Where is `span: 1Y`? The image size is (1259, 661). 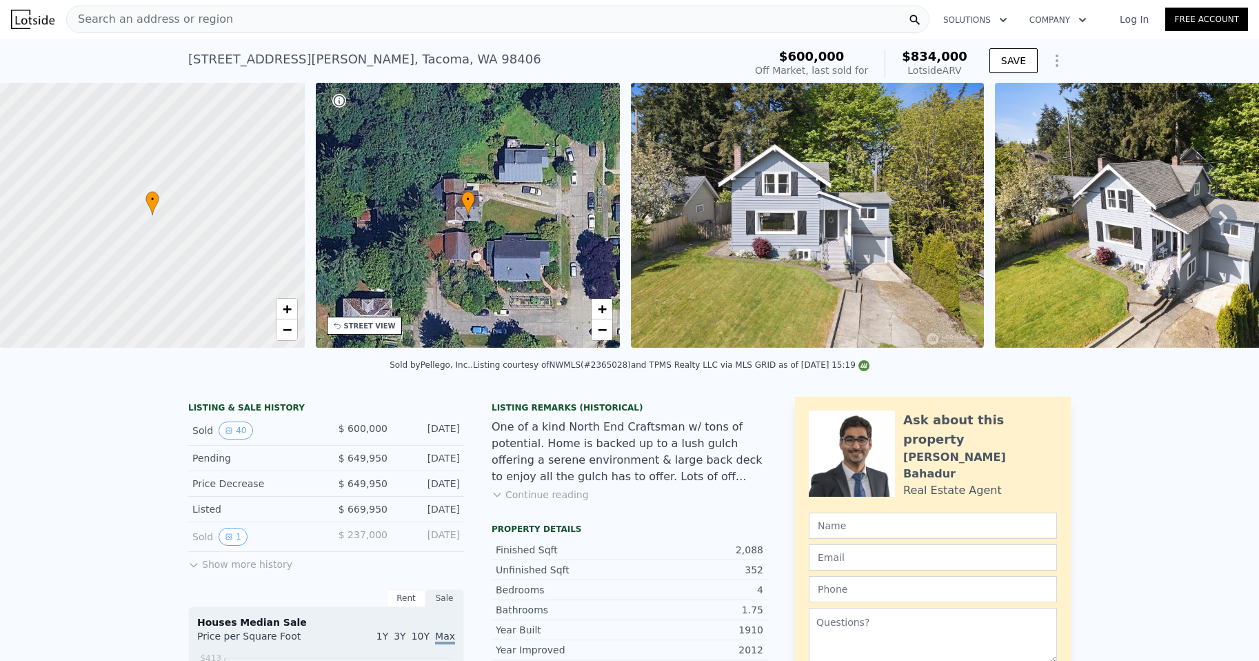 span: 1Y is located at coordinates (382, 636).